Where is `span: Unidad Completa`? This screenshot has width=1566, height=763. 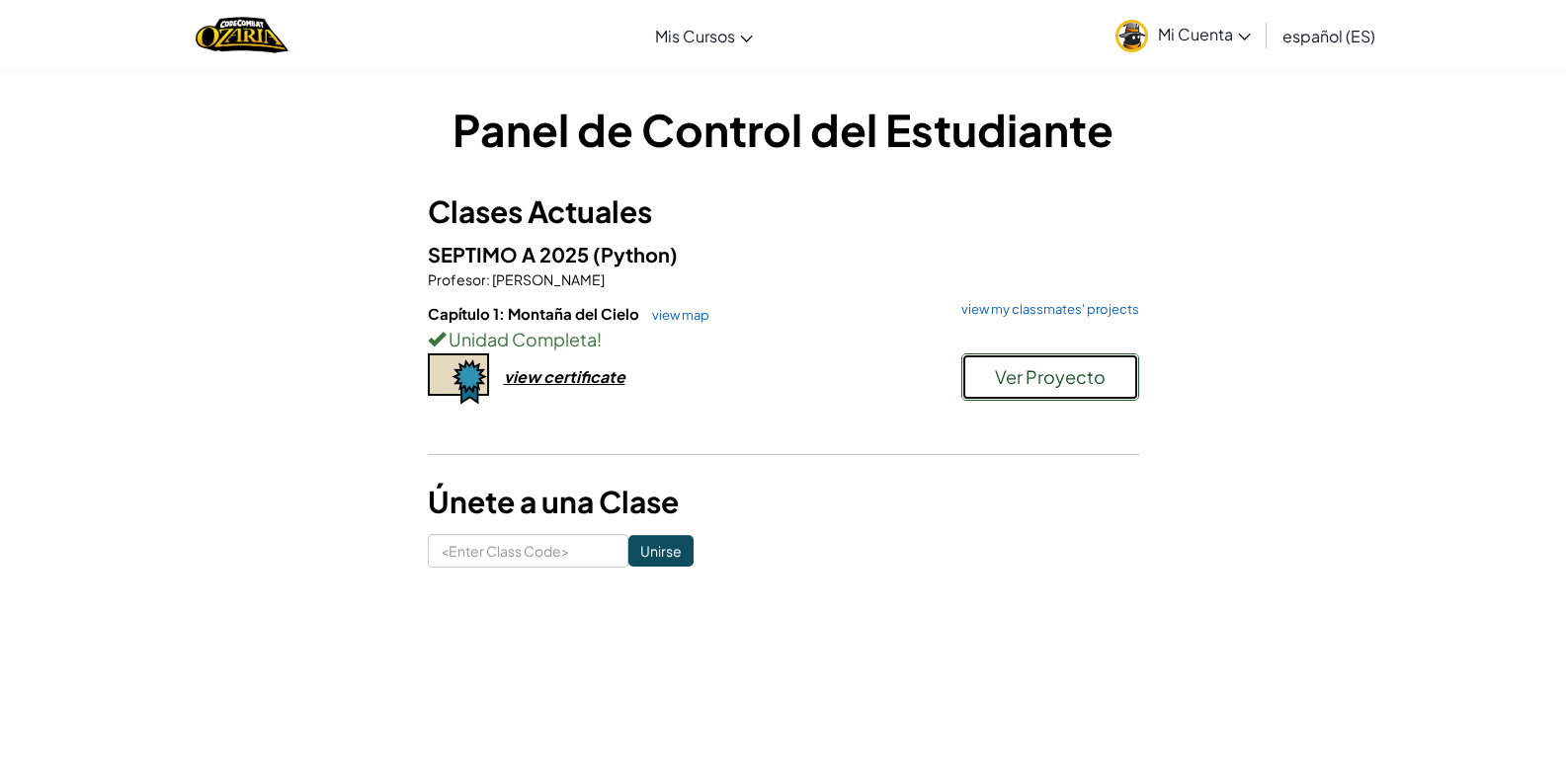
span: Unidad Completa is located at coordinates (521, 339).